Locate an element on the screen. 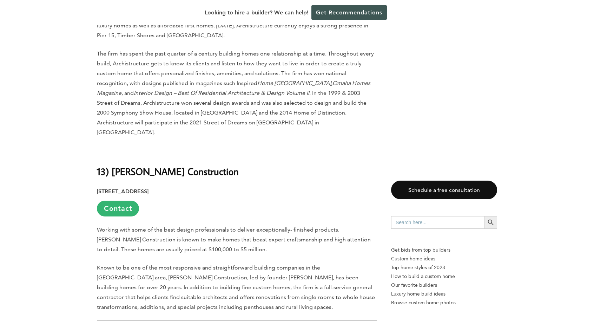  p: Browse custom home photos is located at coordinates (444, 302).